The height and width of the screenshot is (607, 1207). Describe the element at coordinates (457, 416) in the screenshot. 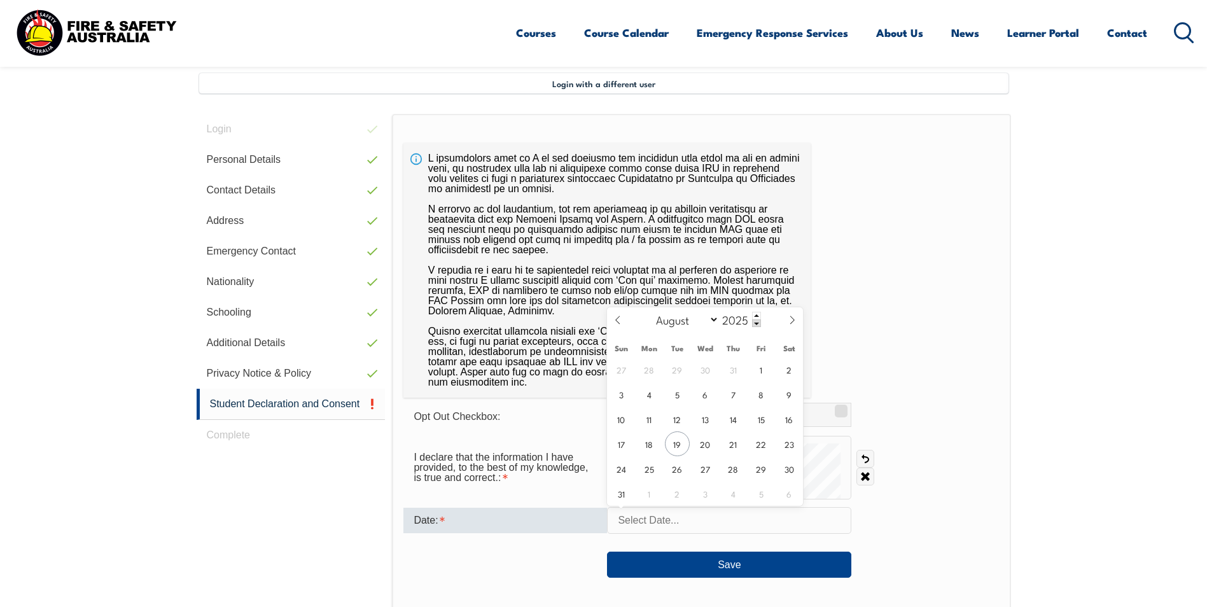

I see `span: Opt Out Checkbox:` at that location.